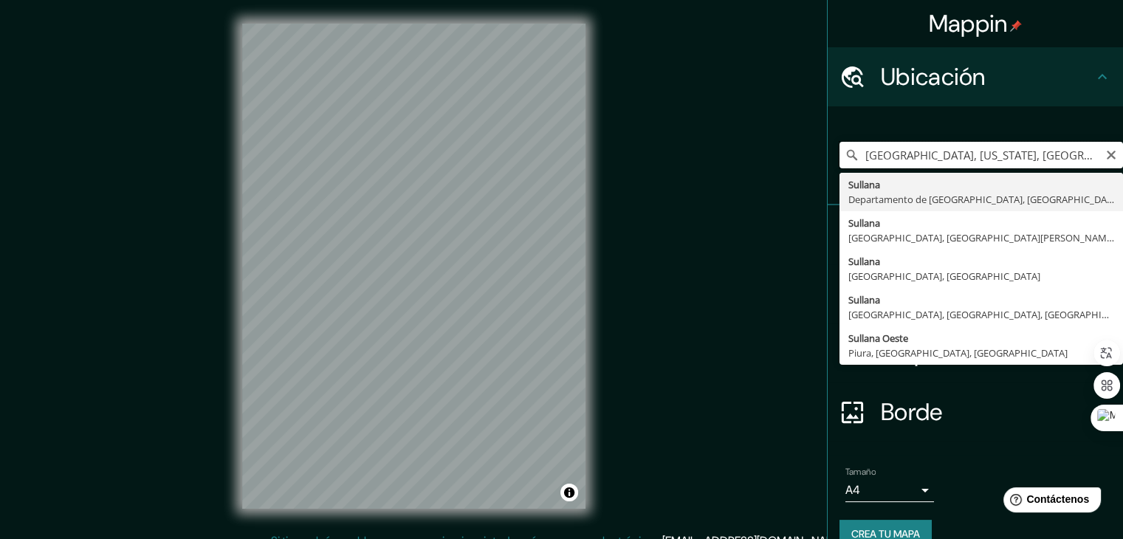  I want to click on font: Tamaño, so click(860, 472).